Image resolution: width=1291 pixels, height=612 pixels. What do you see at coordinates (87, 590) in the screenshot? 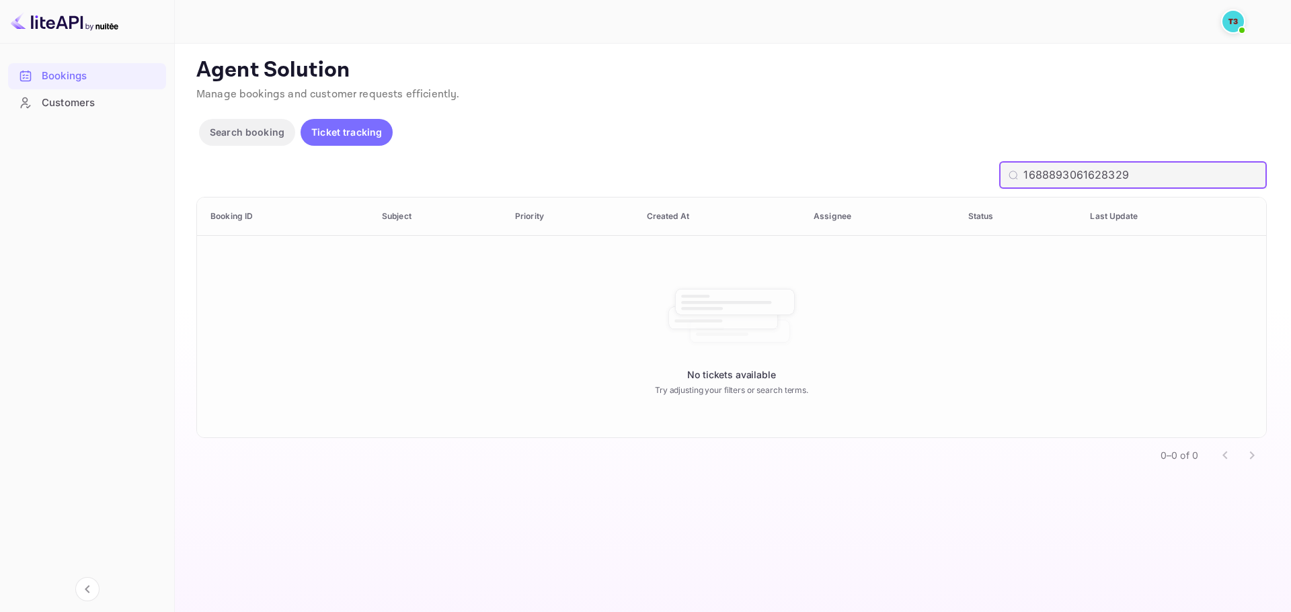
I see `button: Collapse navigation` at bounding box center [87, 590].